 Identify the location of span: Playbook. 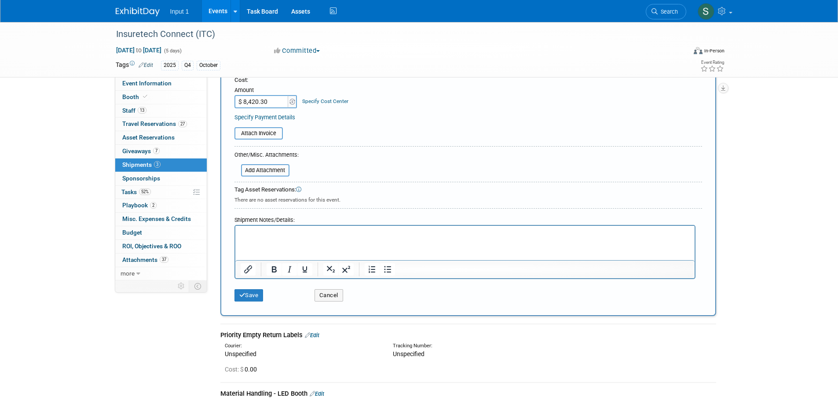
(140, 205).